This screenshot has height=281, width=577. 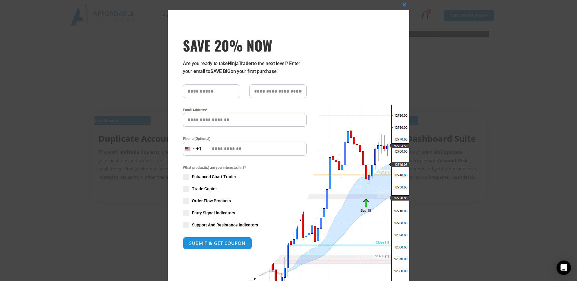 I want to click on div: Open Intercom Messenger, so click(x=564, y=268).